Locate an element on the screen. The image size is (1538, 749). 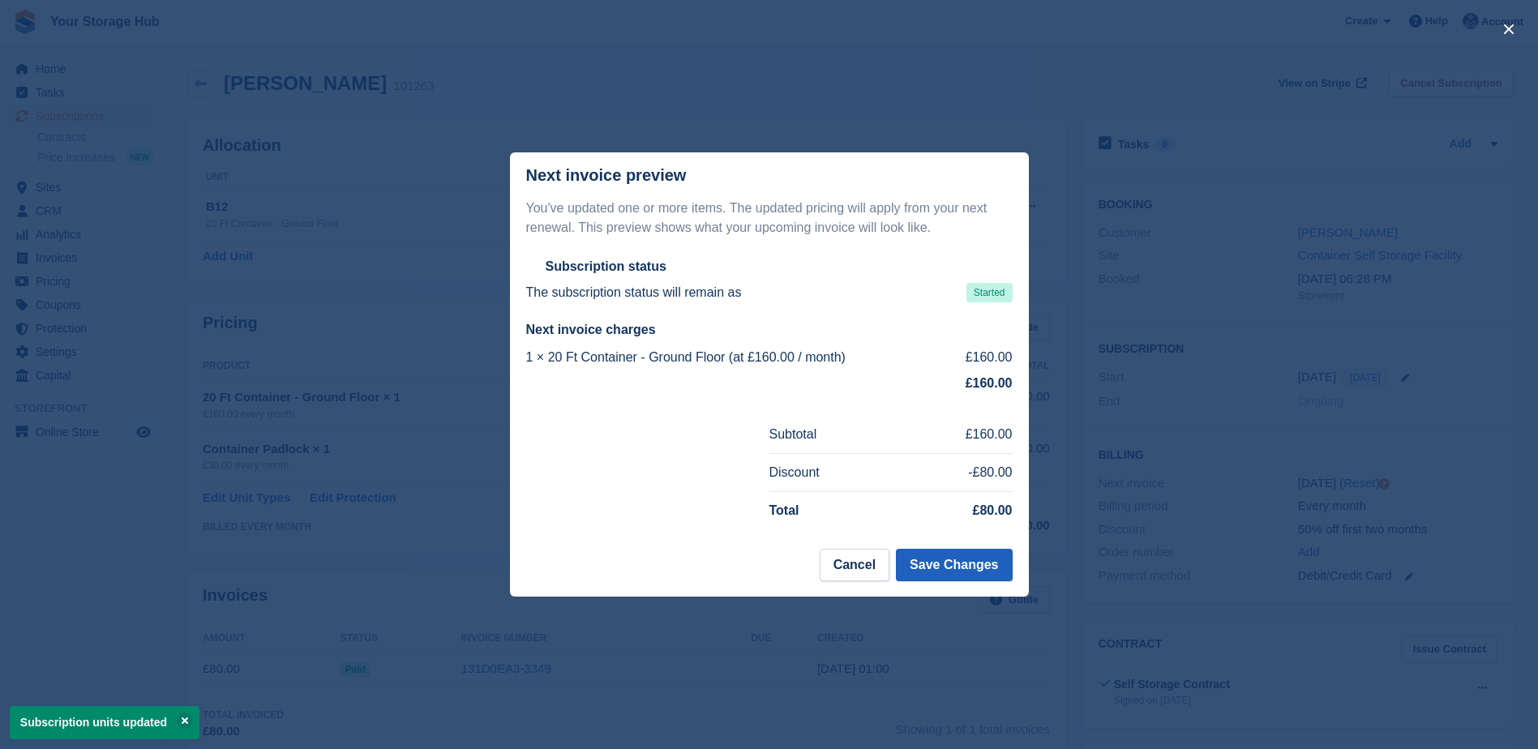
td: -£80.00 is located at coordinates (953, 473).